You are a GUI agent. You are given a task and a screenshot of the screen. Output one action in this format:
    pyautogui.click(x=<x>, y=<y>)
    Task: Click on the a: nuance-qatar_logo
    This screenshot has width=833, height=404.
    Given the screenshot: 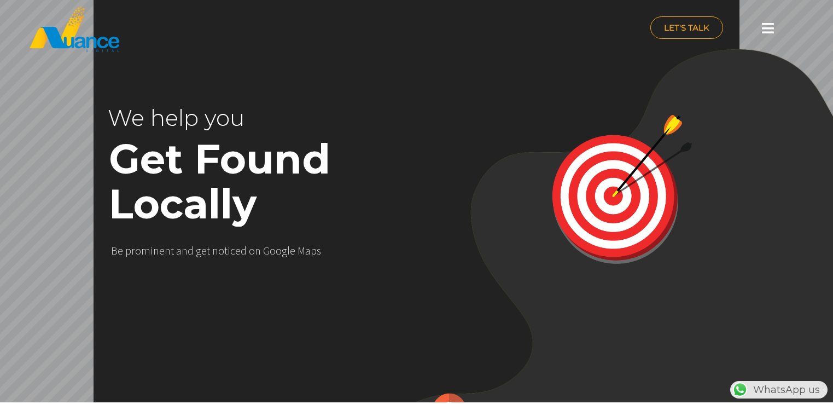 What is the action you would take?
    pyautogui.click(x=220, y=29)
    